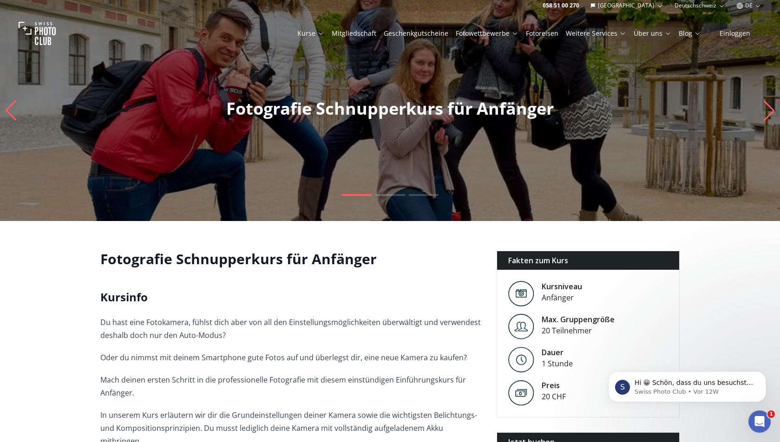 The image size is (780, 442). I want to click on a: Fotoreisen, so click(542, 33).